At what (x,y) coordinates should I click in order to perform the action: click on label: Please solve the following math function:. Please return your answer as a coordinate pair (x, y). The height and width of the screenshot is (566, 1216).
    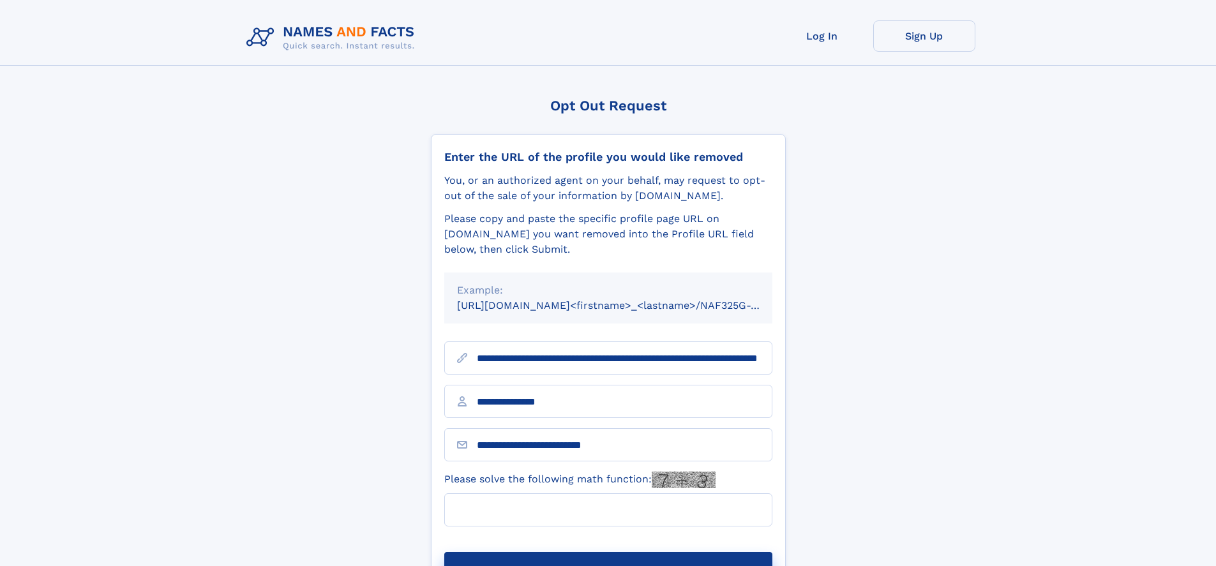
    Looking at the image, I should click on (580, 480).